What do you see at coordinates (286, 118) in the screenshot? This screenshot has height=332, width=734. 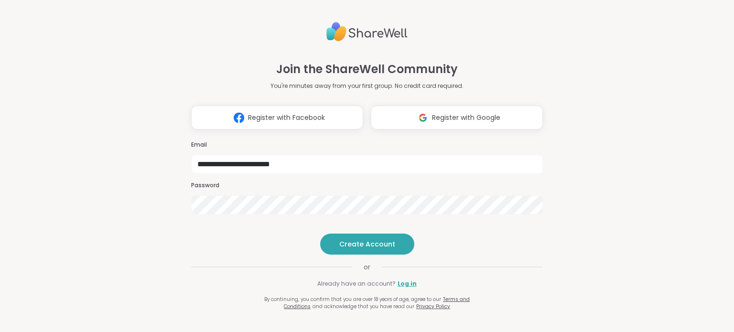 I see `span: Register with Facebook` at bounding box center [286, 118].